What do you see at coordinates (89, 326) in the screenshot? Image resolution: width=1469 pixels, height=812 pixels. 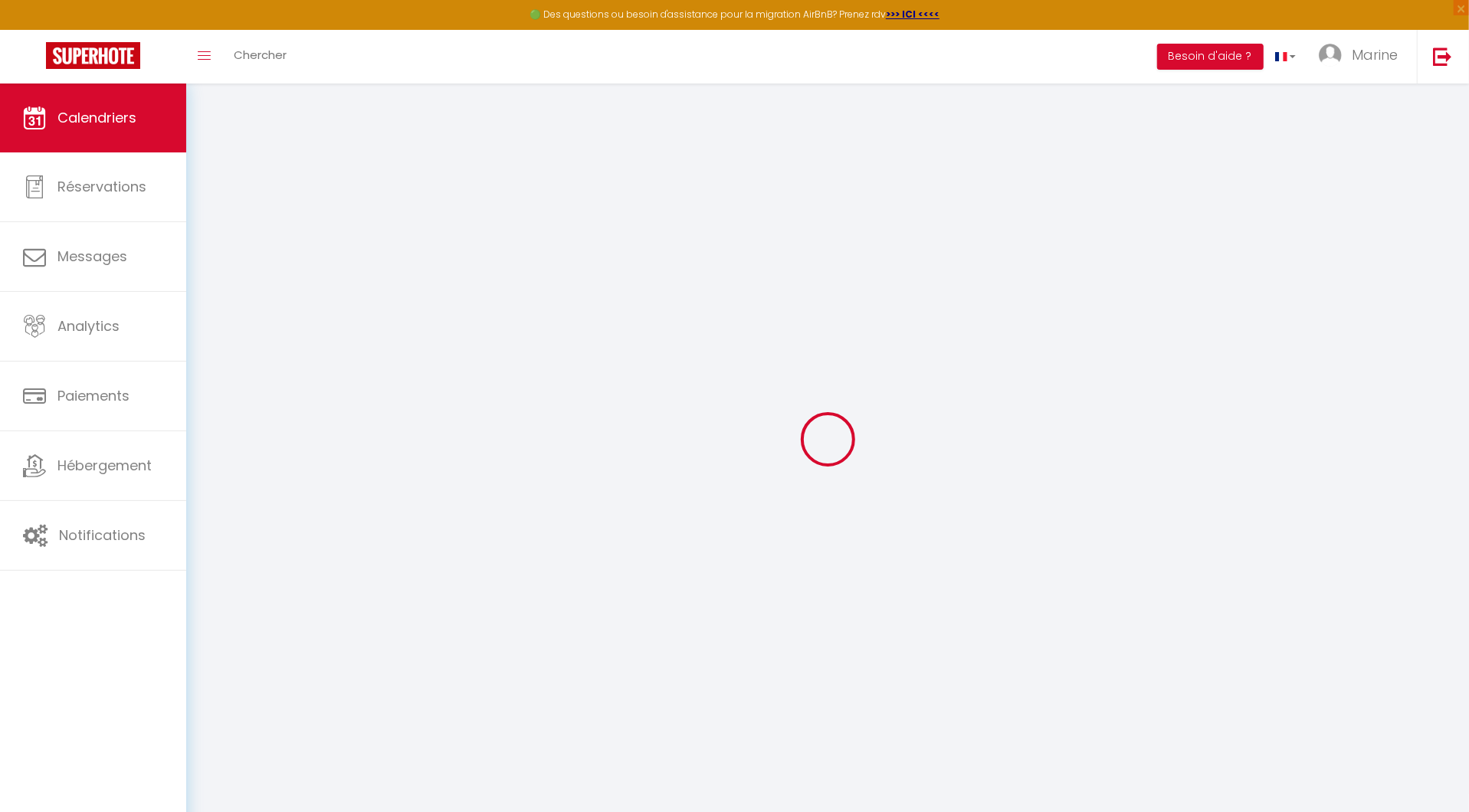 I see `span: Analytics` at bounding box center [89, 326].